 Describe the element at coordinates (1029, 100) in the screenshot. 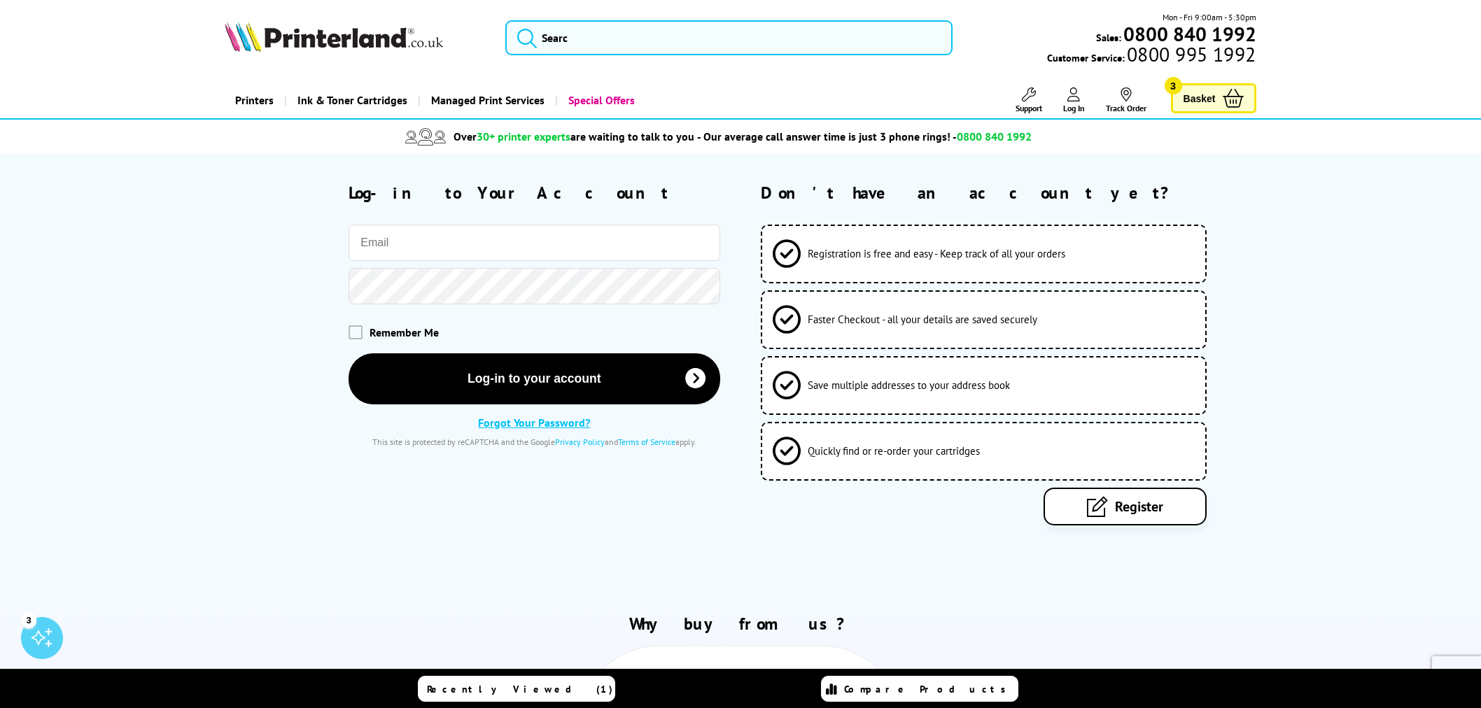

I see `a: Support` at that location.